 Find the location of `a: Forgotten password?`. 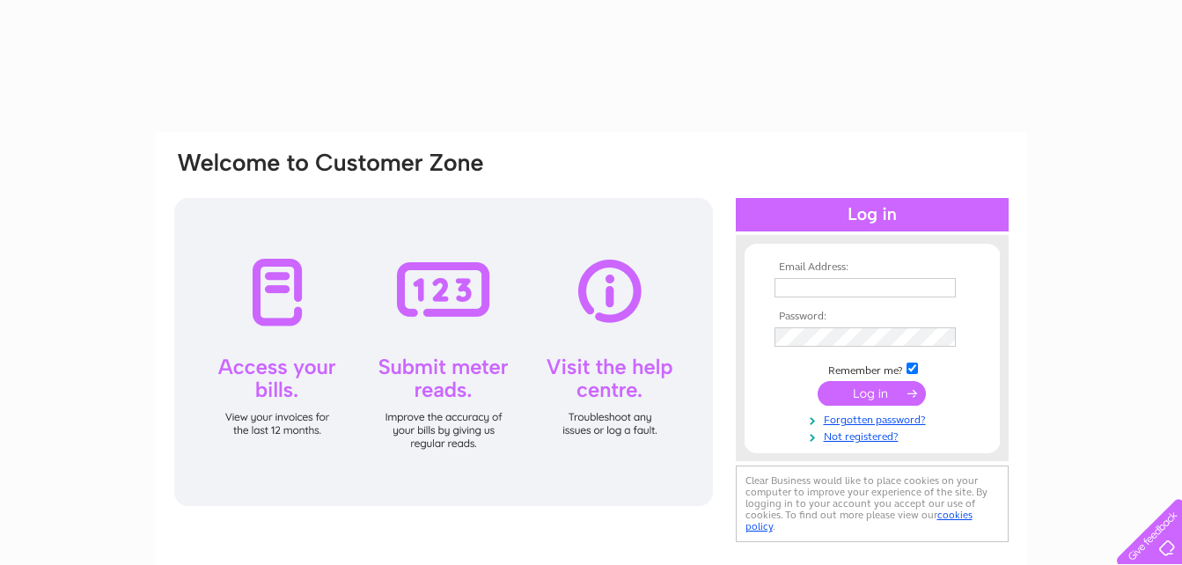

a: Forgotten password? is located at coordinates (874, 418).